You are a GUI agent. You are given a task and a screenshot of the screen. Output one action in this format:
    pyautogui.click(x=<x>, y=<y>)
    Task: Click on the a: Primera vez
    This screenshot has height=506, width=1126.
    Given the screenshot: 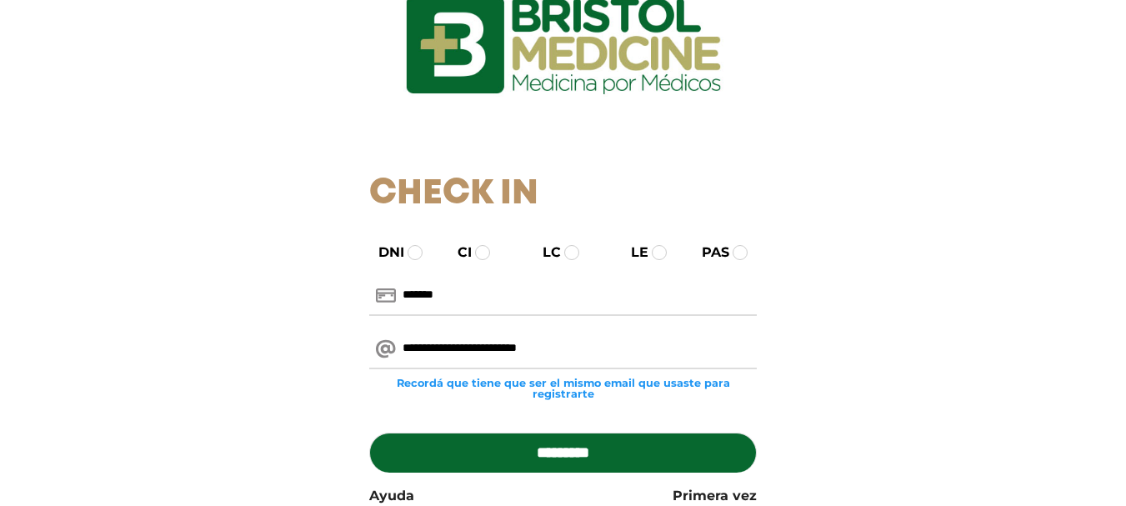 What is the action you would take?
    pyautogui.click(x=714, y=496)
    